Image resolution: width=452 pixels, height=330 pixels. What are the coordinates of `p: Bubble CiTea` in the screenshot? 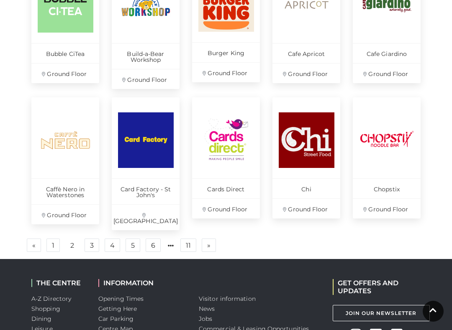 It's located at (65, 53).